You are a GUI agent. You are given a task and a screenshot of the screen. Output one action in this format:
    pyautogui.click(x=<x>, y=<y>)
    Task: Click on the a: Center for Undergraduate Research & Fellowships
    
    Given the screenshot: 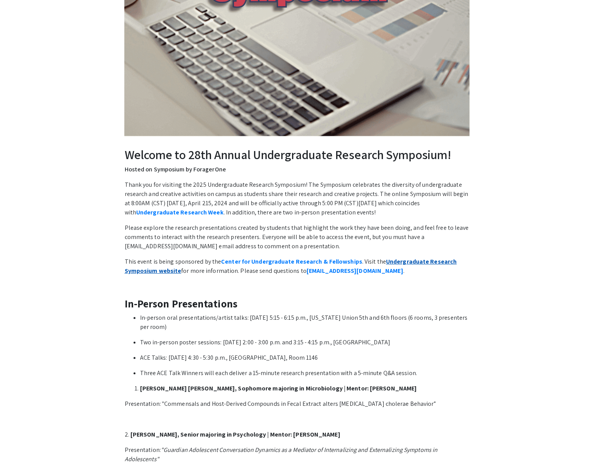 What is the action you would take?
    pyautogui.click(x=292, y=261)
    